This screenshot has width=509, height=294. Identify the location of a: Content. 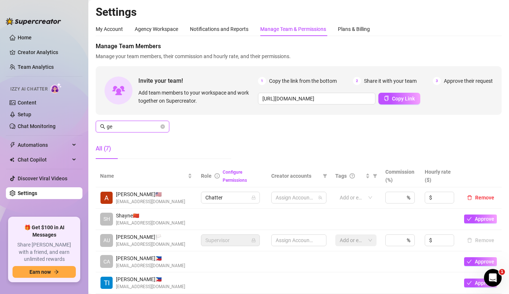
(27, 103).